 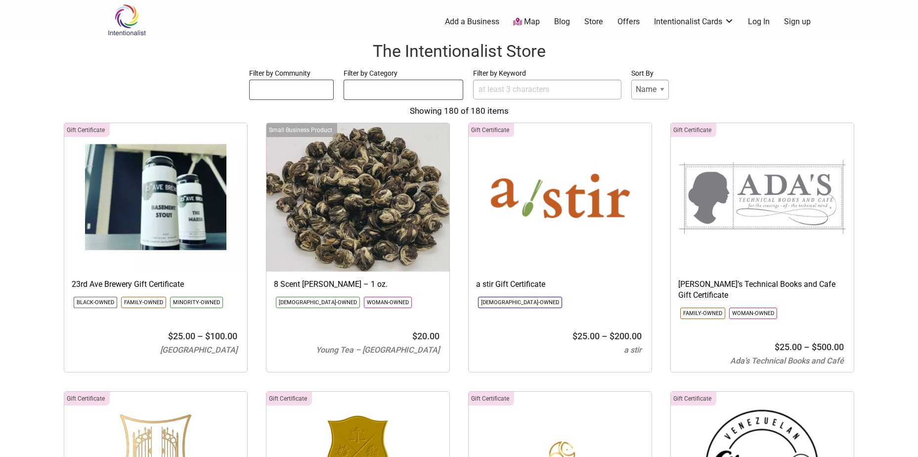 What do you see at coordinates (526, 22) in the screenshot?
I see `a: Map` at bounding box center [526, 22].